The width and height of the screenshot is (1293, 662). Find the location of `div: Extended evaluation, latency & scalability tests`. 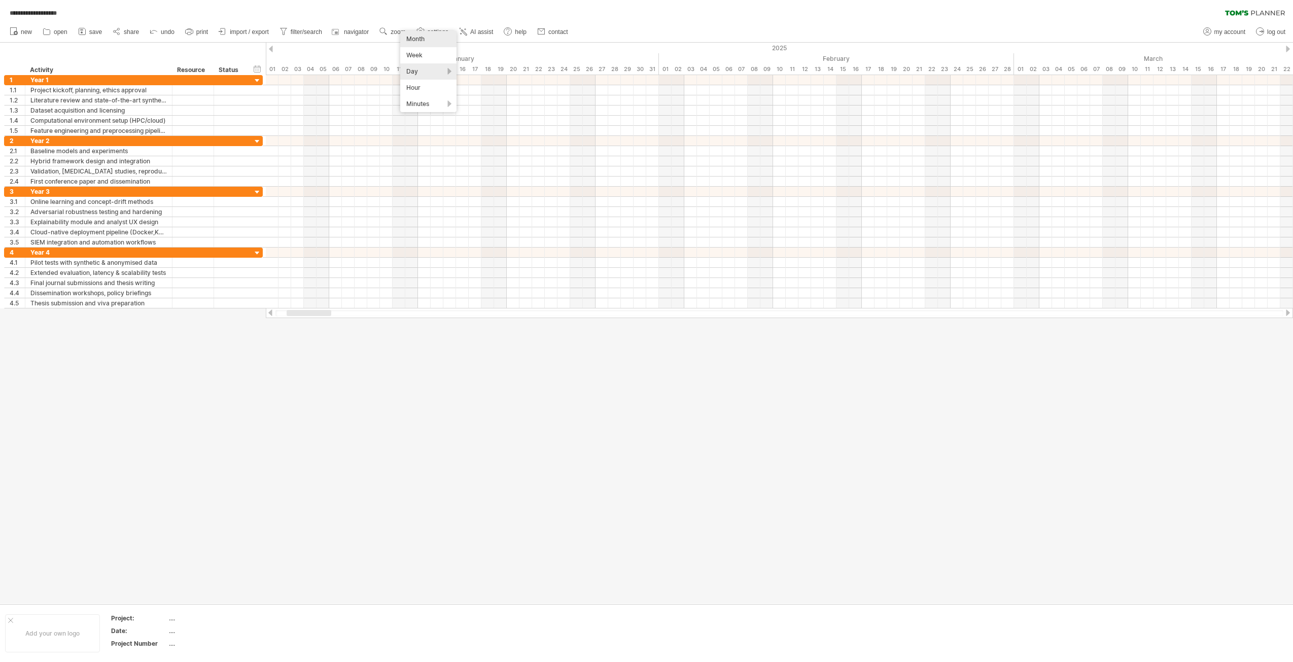

div: Extended evaluation, latency & scalability tests is located at coordinates (98, 272).